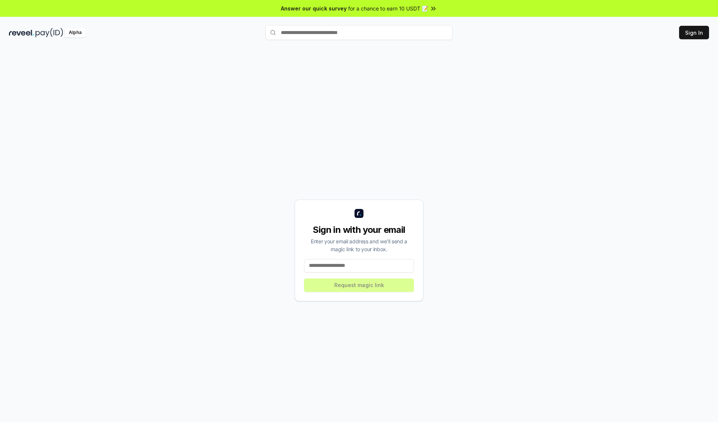  What do you see at coordinates (359, 214) in the screenshot?
I see `img: logo_small` at bounding box center [359, 214].